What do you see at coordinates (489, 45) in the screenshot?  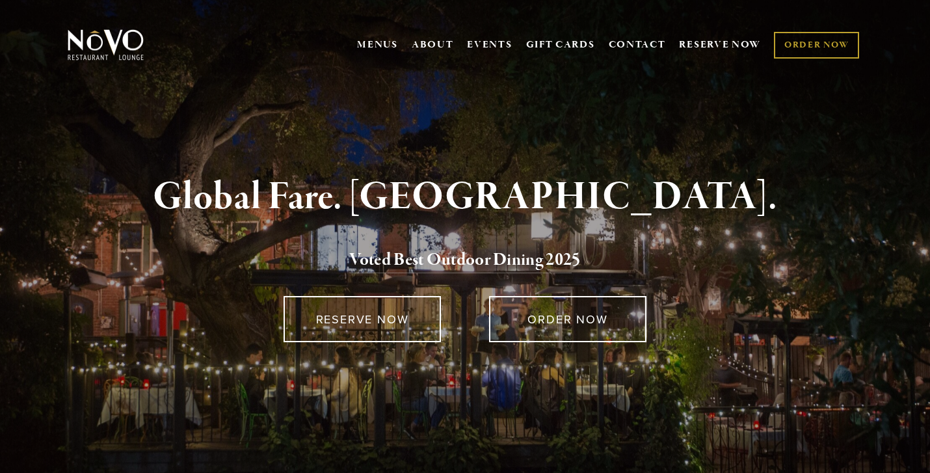 I see `a: EVENTS` at bounding box center [489, 45].